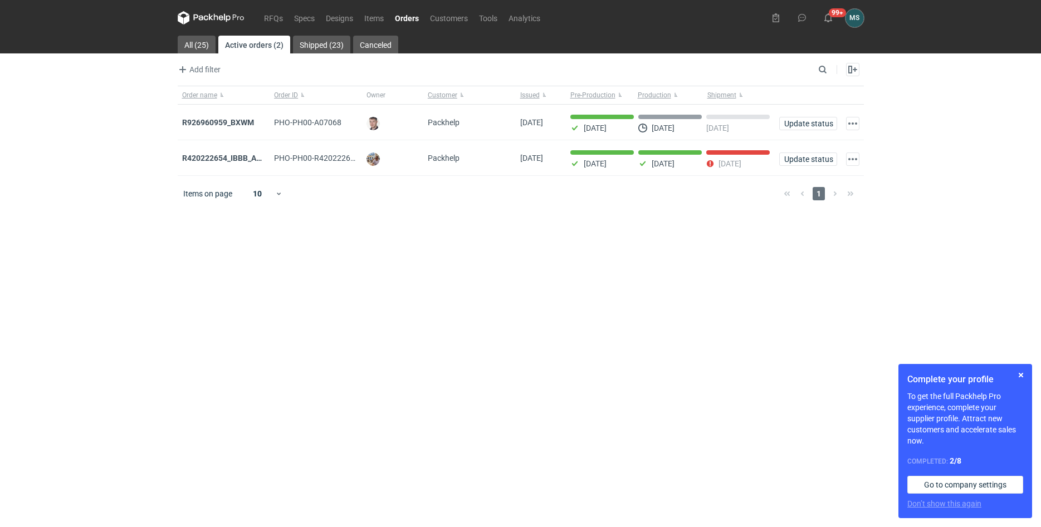  What do you see at coordinates (834, 70) in the screenshot?
I see `input: Search` at bounding box center [834, 70].